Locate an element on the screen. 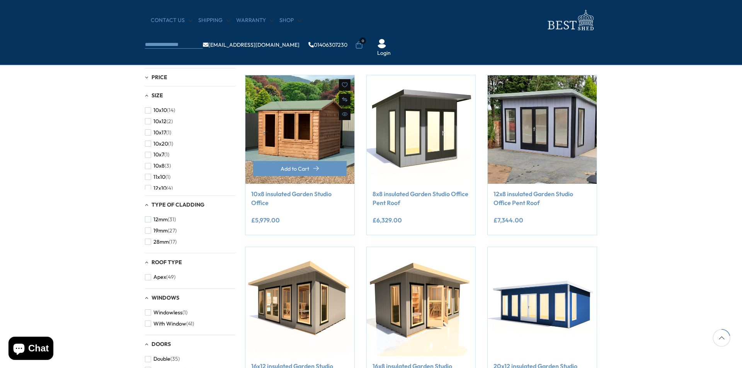  a: Warranty is located at coordinates (255, 20).